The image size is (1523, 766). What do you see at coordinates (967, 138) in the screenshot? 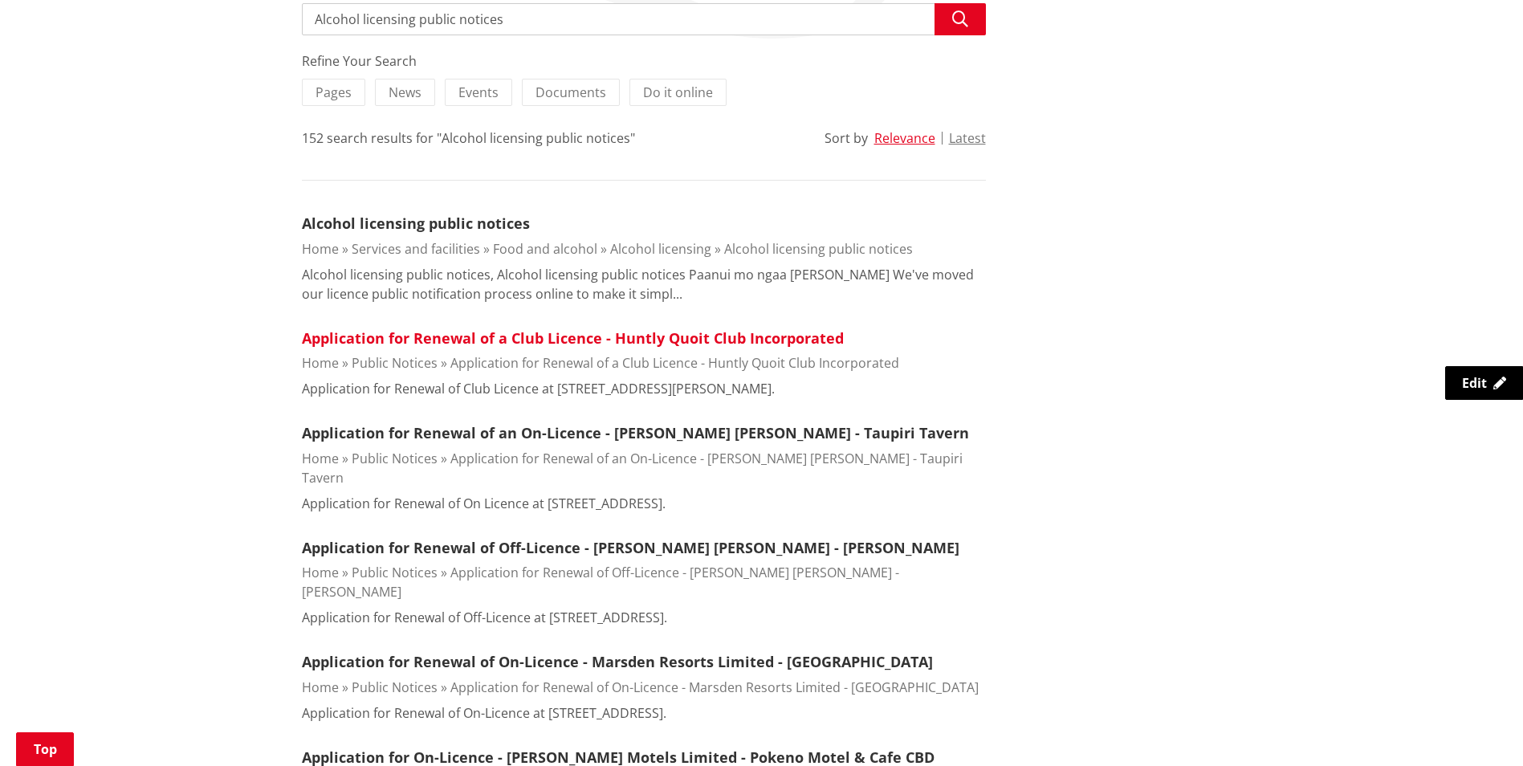
I see `button: Latest` at bounding box center [967, 138].